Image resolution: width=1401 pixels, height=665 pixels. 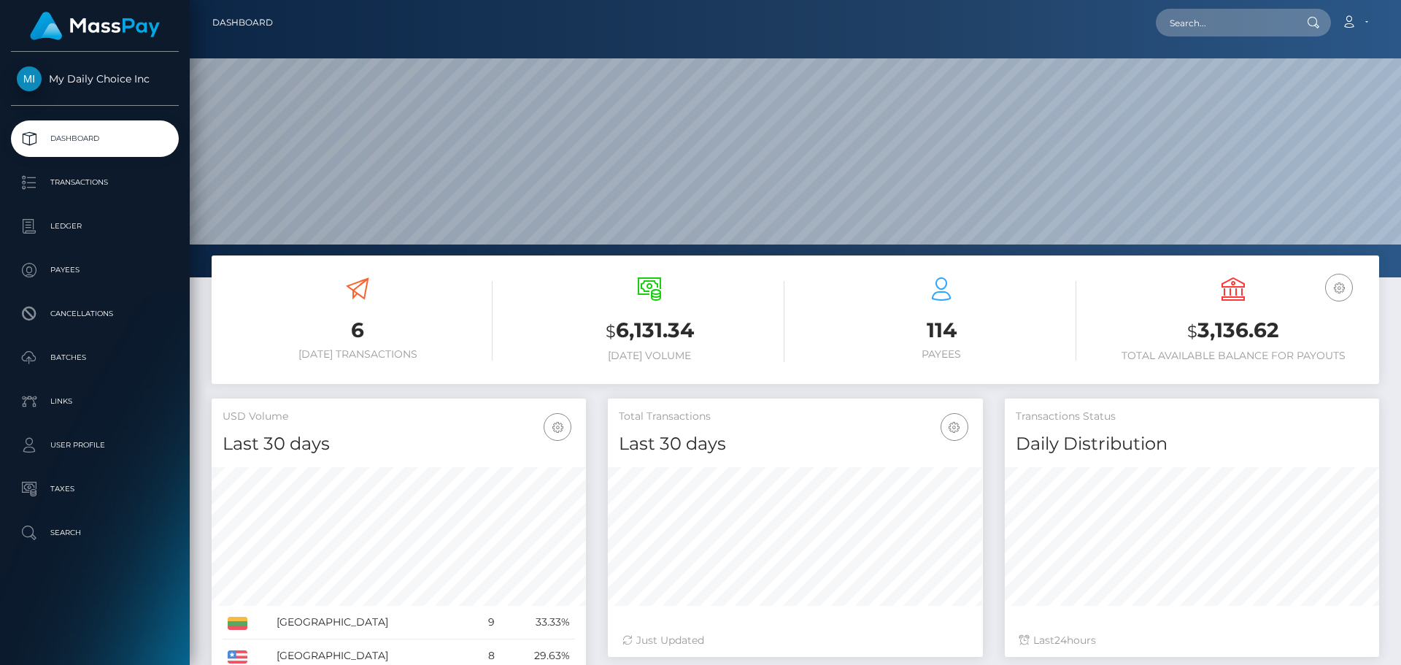 I want to click on a: Payees, so click(x=95, y=270).